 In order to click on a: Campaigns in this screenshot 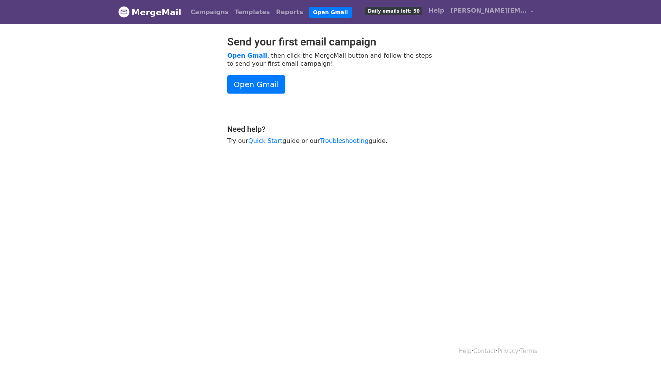, I will do `click(209, 12)`.